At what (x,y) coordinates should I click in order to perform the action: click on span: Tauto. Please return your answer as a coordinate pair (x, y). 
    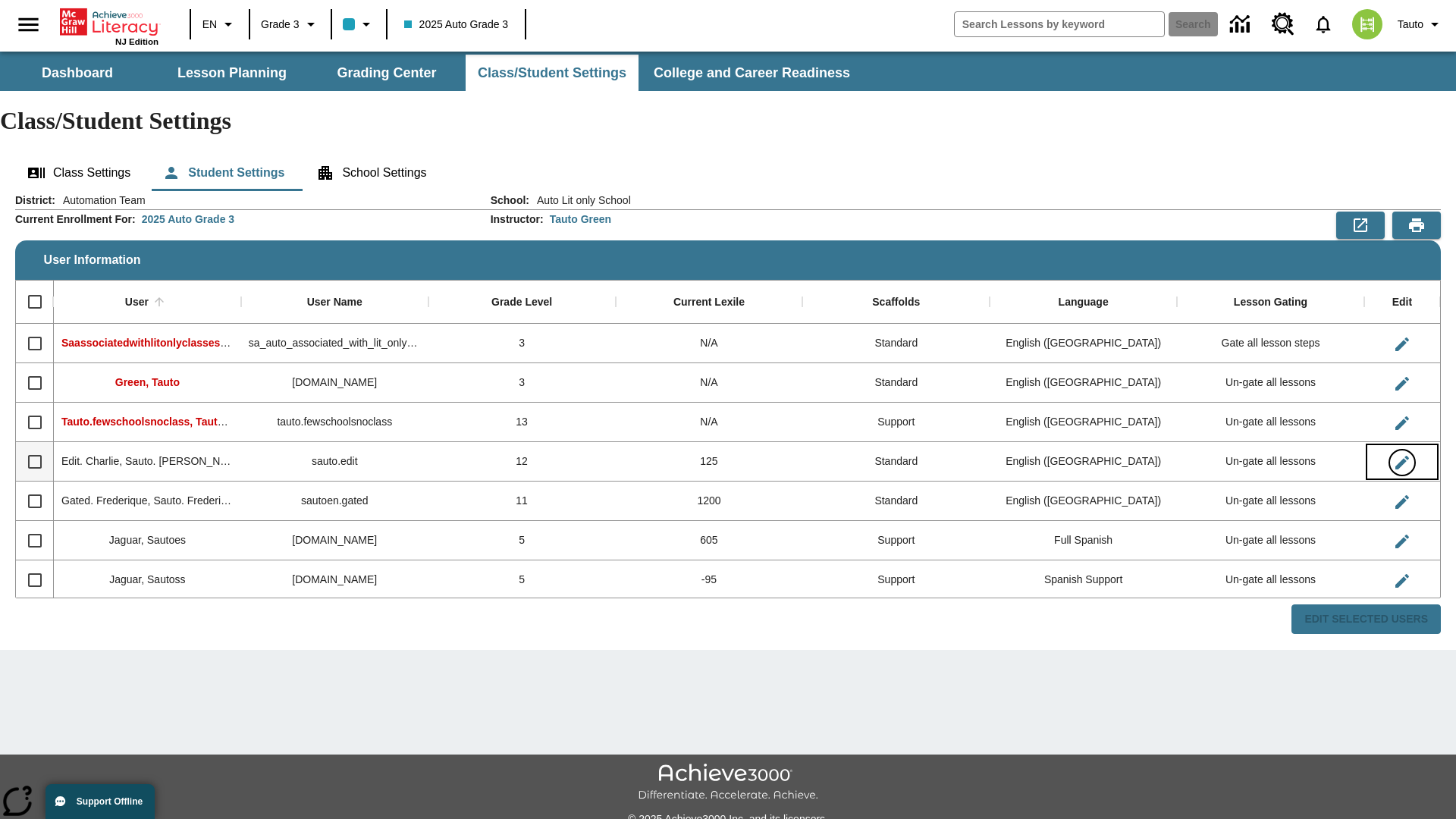
    Looking at the image, I should click on (1411, 25).